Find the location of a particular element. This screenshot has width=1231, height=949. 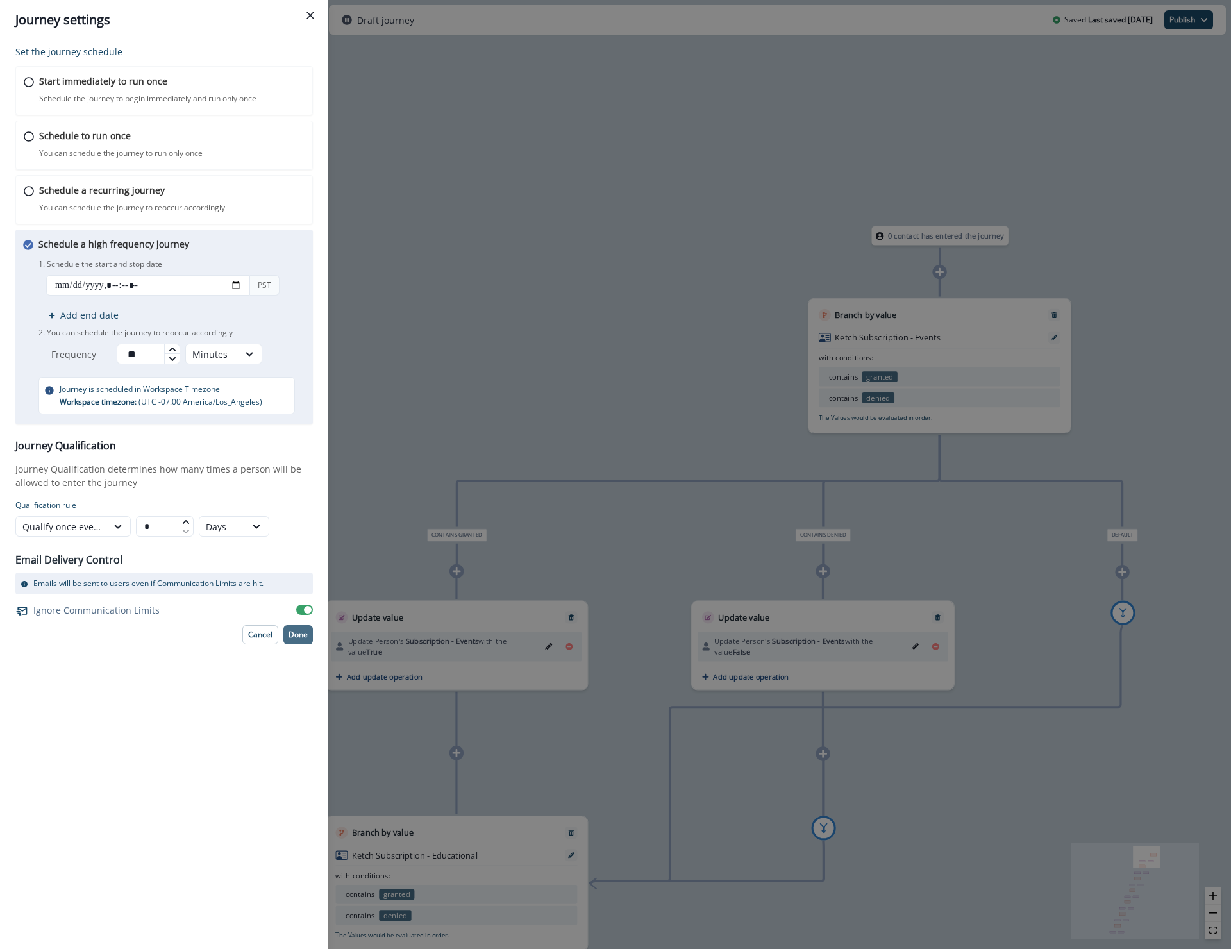

p: Frequency is located at coordinates (81, 354).